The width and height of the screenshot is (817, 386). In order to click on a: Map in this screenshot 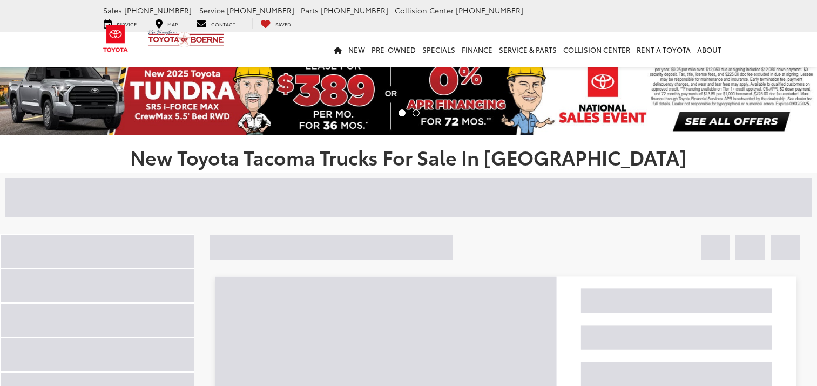, I will do `click(166, 23)`.